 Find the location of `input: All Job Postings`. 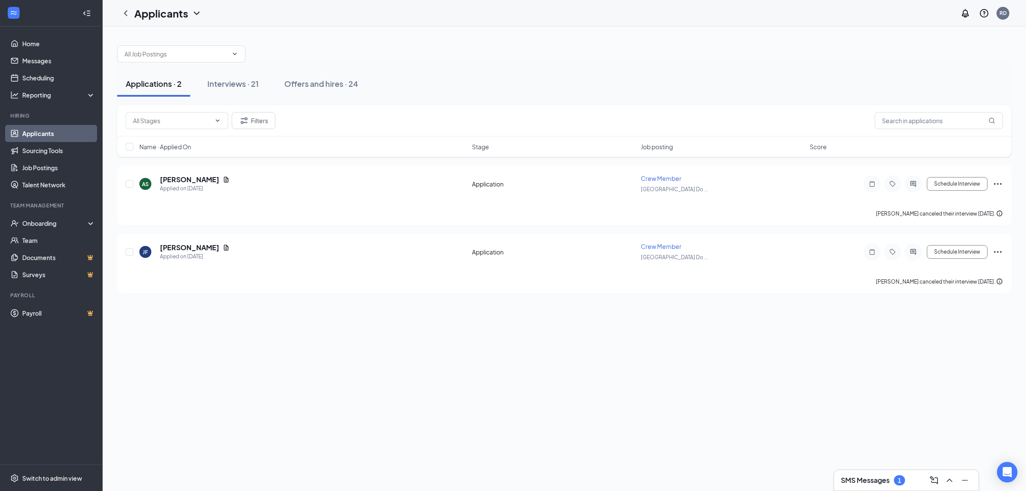

input: All Job Postings is located at coordinates (176, 54).